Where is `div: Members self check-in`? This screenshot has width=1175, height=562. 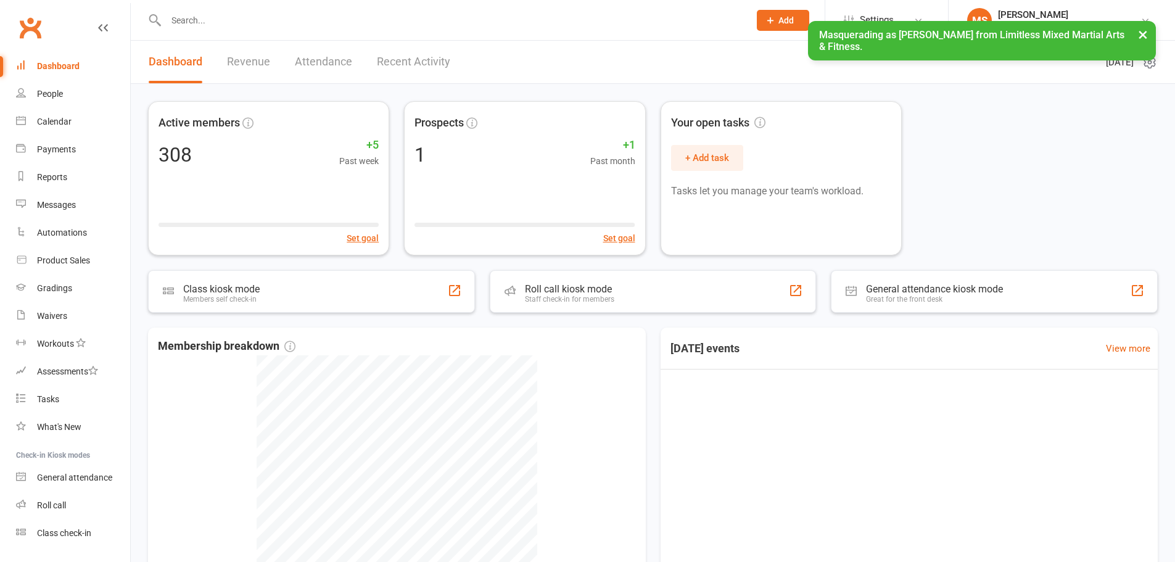 div: Members self check-in is located at coordinates (221, 299).